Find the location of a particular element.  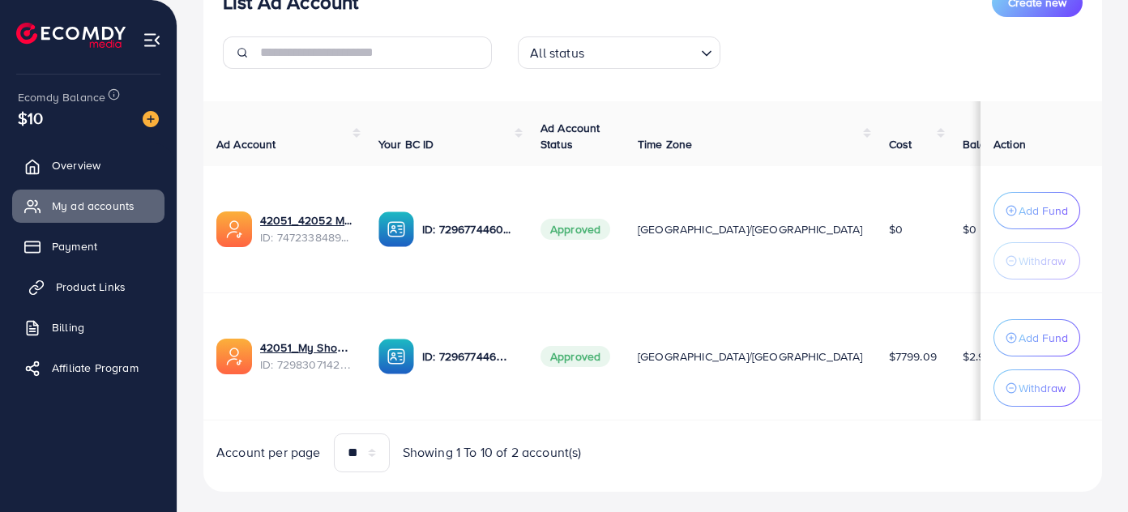

span: Ecomdy Balance is located at coordinates (62, 97).